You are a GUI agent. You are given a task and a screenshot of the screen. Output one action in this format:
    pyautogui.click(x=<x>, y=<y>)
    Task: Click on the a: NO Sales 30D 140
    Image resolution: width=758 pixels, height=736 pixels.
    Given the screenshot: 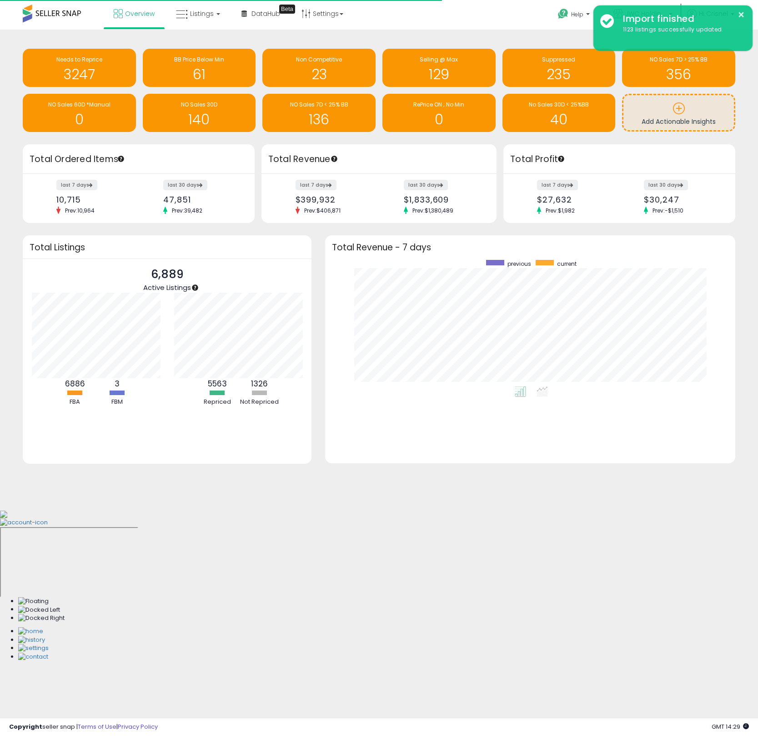 What is the action you would take?
    pyautogui.click(x=199, y=113)
    